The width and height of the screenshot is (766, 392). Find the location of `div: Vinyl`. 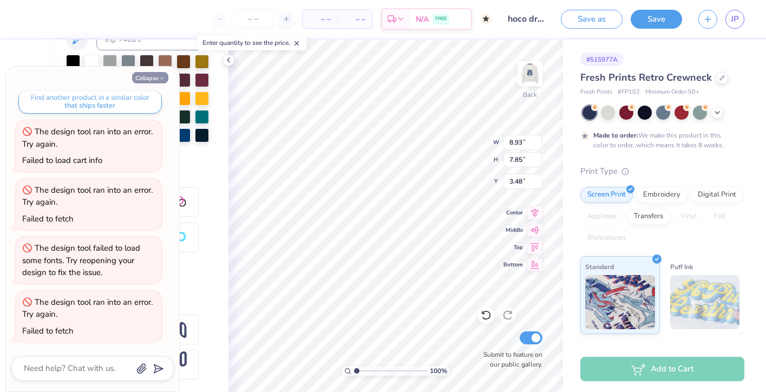

div: Vinyl is located at coordinates (688, 216).